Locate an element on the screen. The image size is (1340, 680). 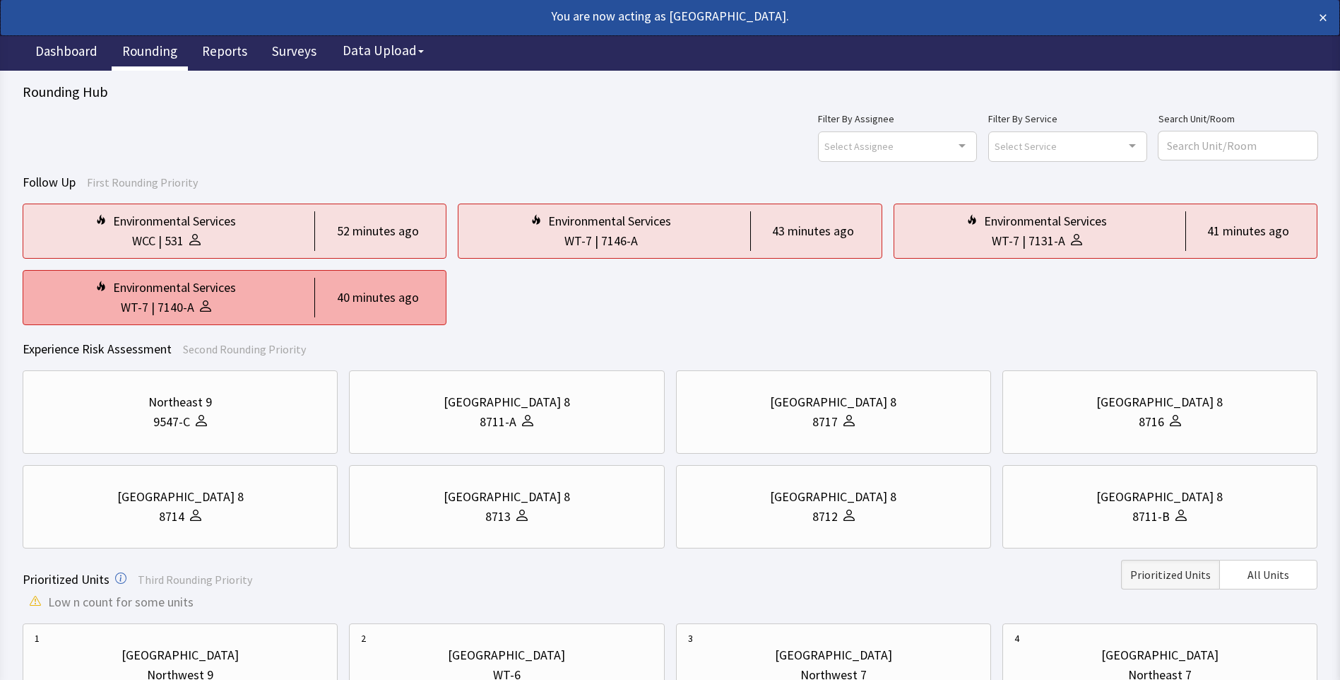
div: 43 minutes ago is located at coordinates (813, 231).